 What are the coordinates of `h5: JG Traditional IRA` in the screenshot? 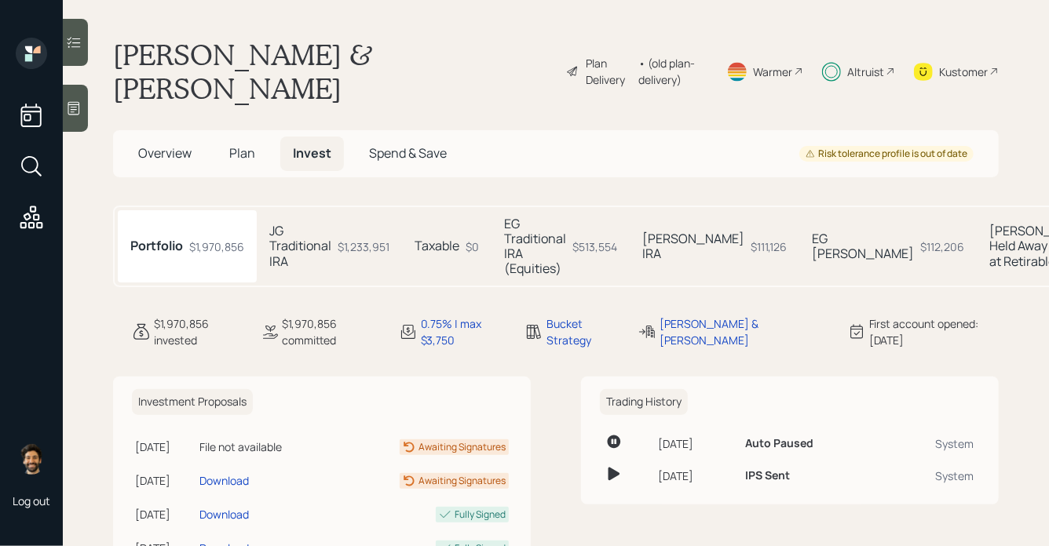 It's located at (300, 247).